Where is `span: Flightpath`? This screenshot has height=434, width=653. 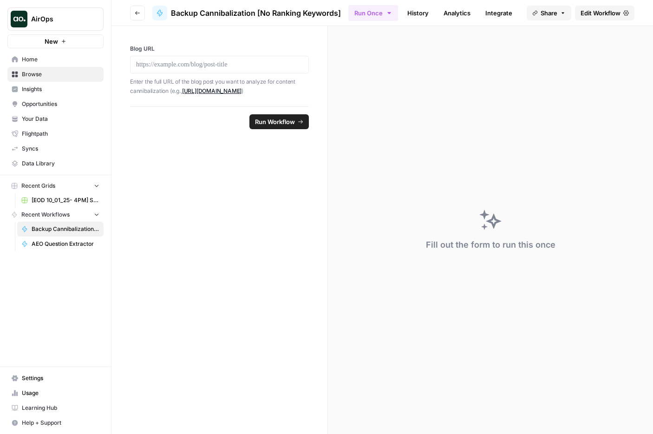 span: Flightpath is located at coordinates (60, 134).